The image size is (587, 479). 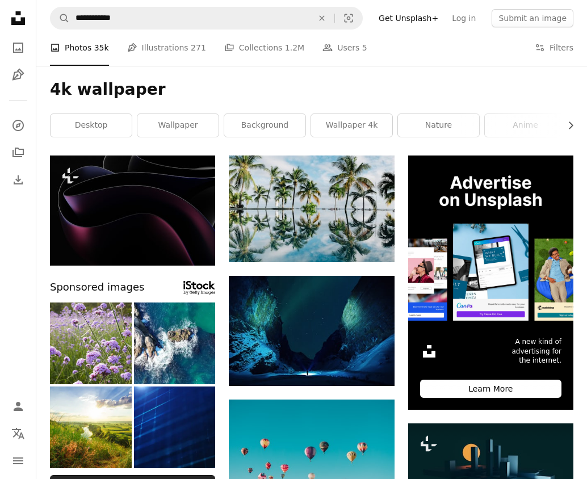 I want to click on button: Filters, so click(x=554, y=48).